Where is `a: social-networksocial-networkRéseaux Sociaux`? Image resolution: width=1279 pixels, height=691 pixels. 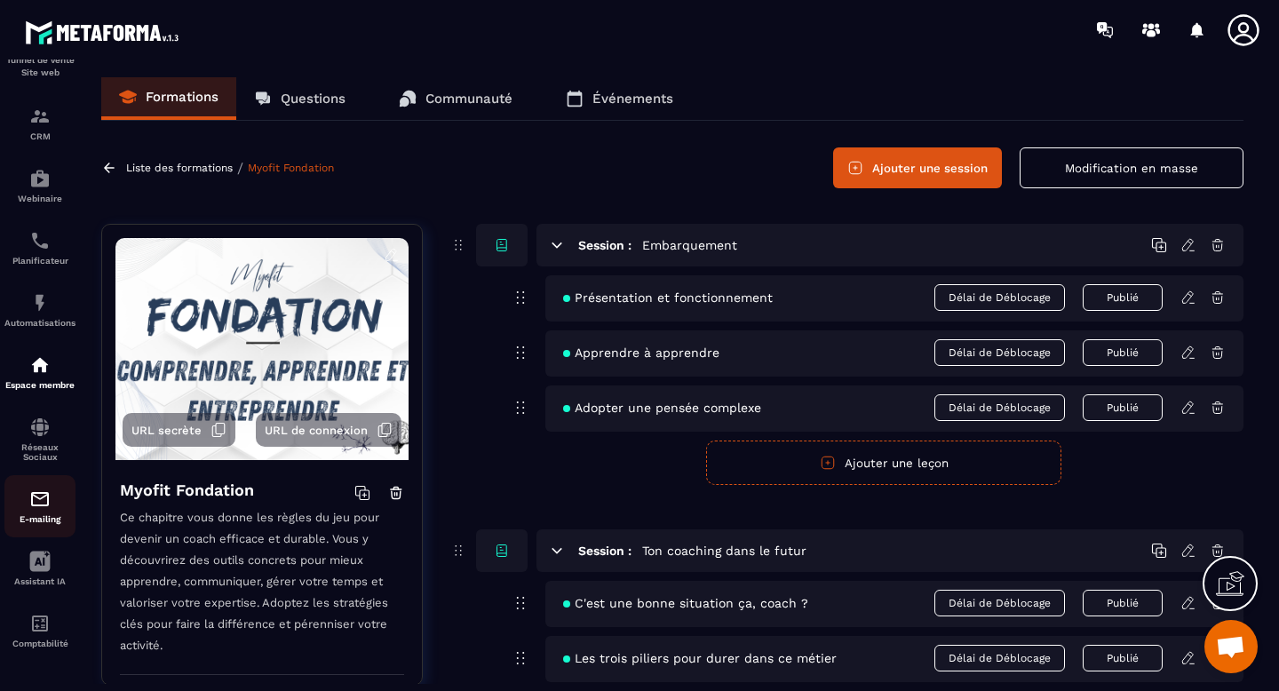
a: social-networksocial-networkRéseaux Sociaux is located at coordinates (40, 439).